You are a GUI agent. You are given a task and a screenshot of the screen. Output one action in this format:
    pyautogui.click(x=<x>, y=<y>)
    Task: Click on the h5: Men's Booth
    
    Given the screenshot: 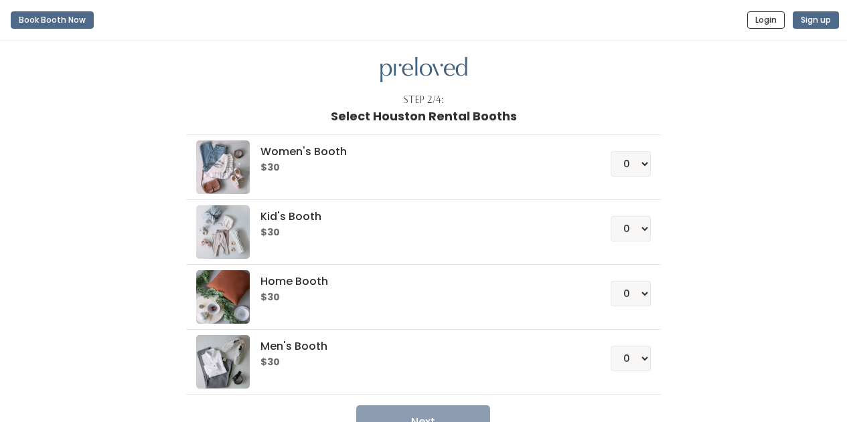 What is the action you would take?
    pyautogui.click(x=419, y=347)
    